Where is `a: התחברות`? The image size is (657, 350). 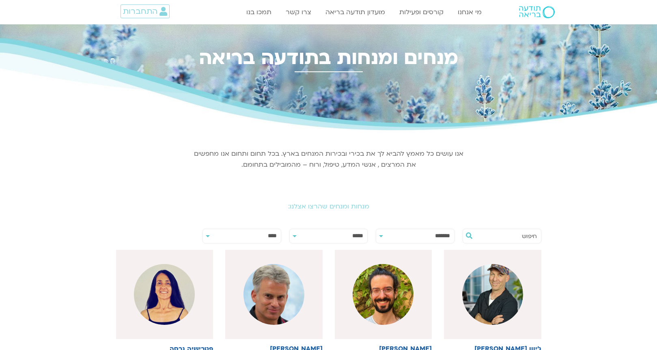 a: התחברות is located at coordinates (145, 11).